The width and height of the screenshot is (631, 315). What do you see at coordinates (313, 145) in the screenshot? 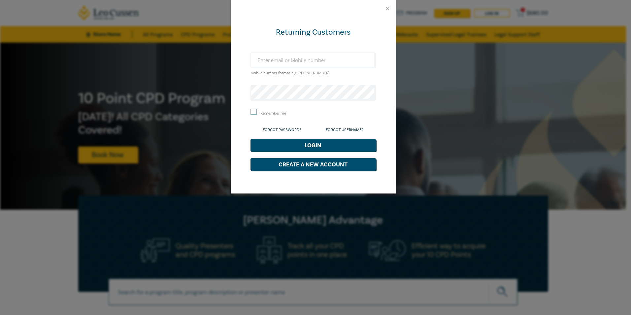
I see `button: Login` at bounding box center [313, 145].